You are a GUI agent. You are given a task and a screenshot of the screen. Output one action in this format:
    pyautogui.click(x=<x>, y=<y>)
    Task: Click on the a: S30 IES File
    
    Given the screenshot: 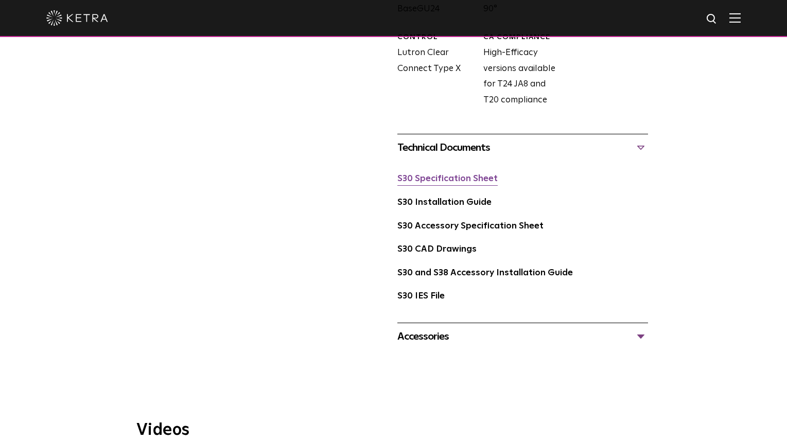 What is the action you would take?
    pyautogui.click(x=421, y=296)
    